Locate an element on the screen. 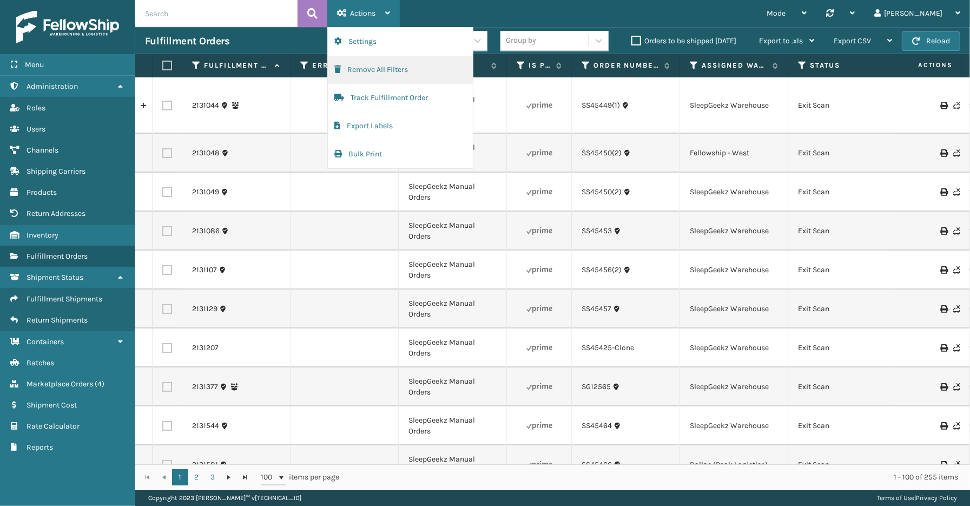  span: Return Shipments is located at coordinates (57, 320).